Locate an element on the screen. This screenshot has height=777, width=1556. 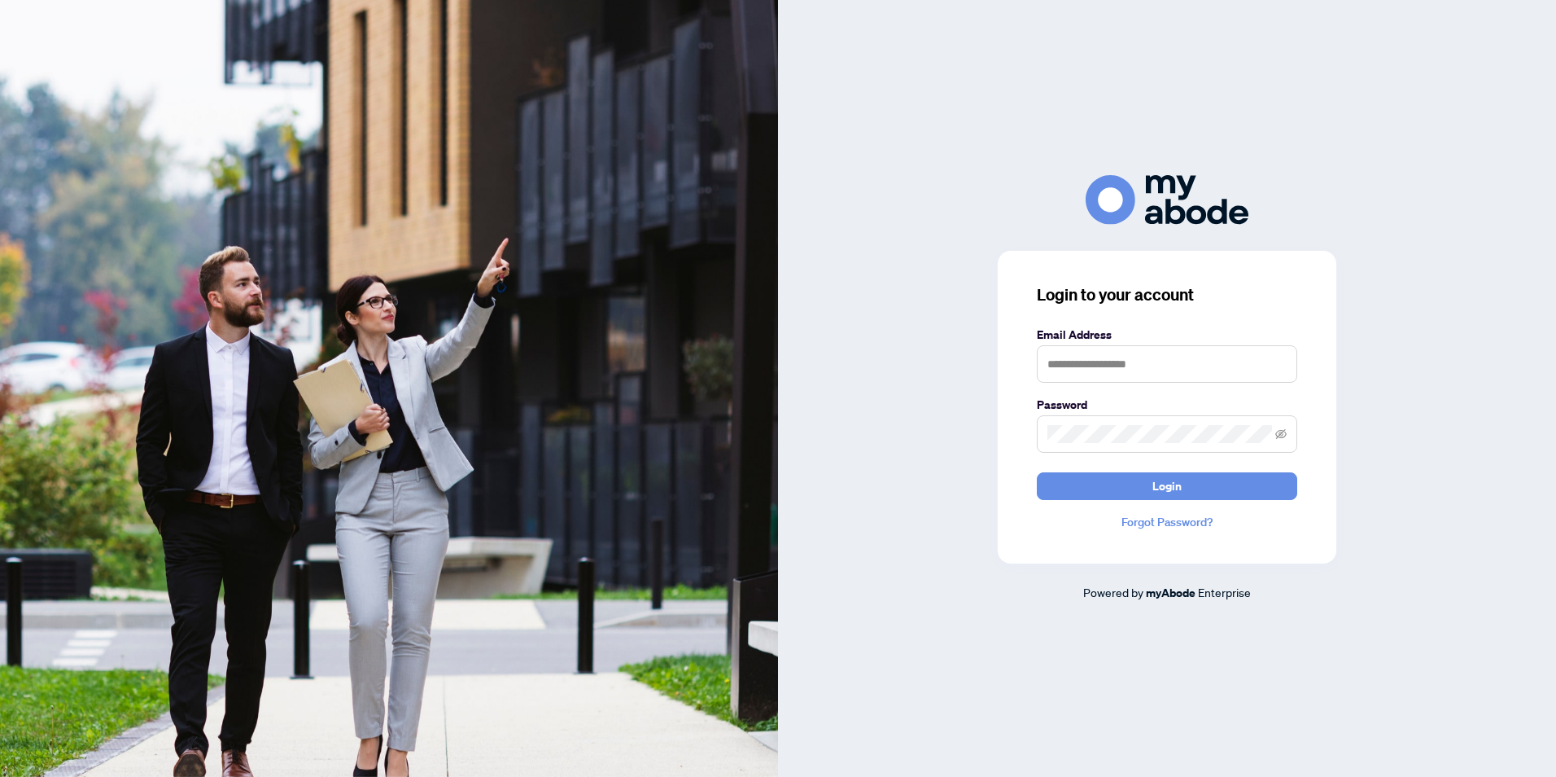
span: Login is located at coordinates (1167, 486).